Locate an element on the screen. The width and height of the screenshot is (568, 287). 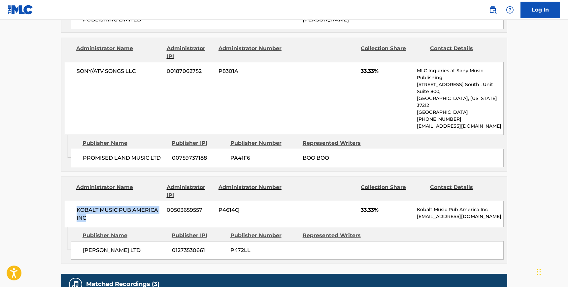
span: PROMISED LAND MUSIC LTD is located at coordinates (125, 158).